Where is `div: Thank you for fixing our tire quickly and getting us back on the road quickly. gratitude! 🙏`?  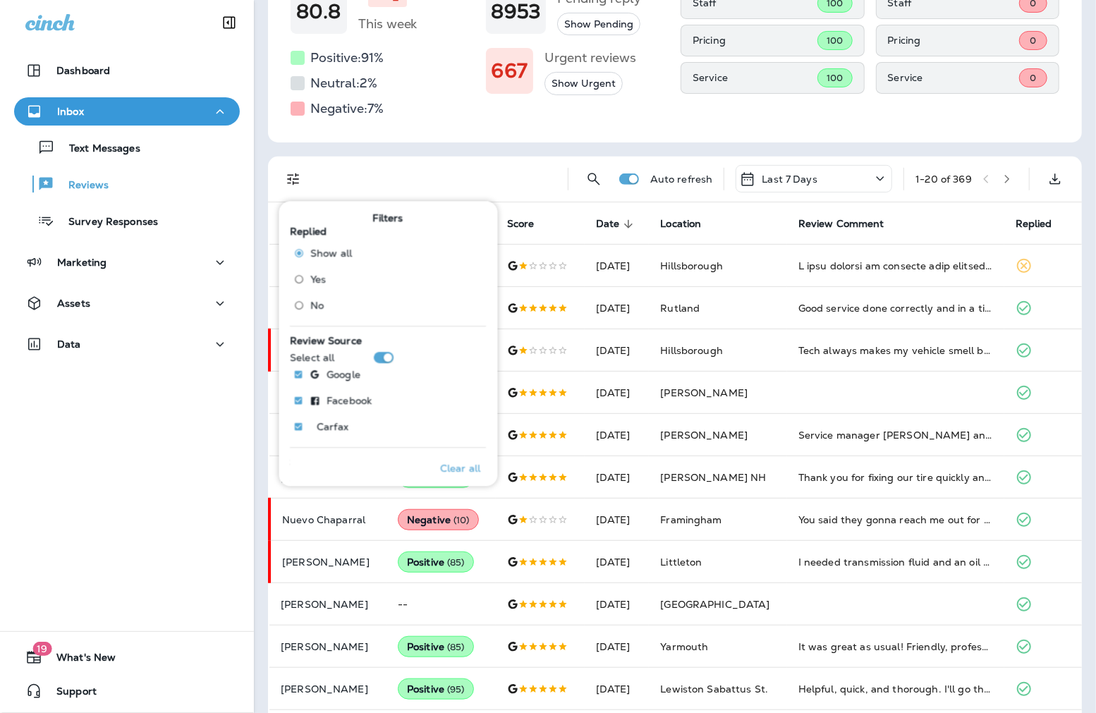
div: Thank you for fixing our tire quickly and getting us back on the road quickly. gratitude! 🙏 is located at coordinates (896, 478).